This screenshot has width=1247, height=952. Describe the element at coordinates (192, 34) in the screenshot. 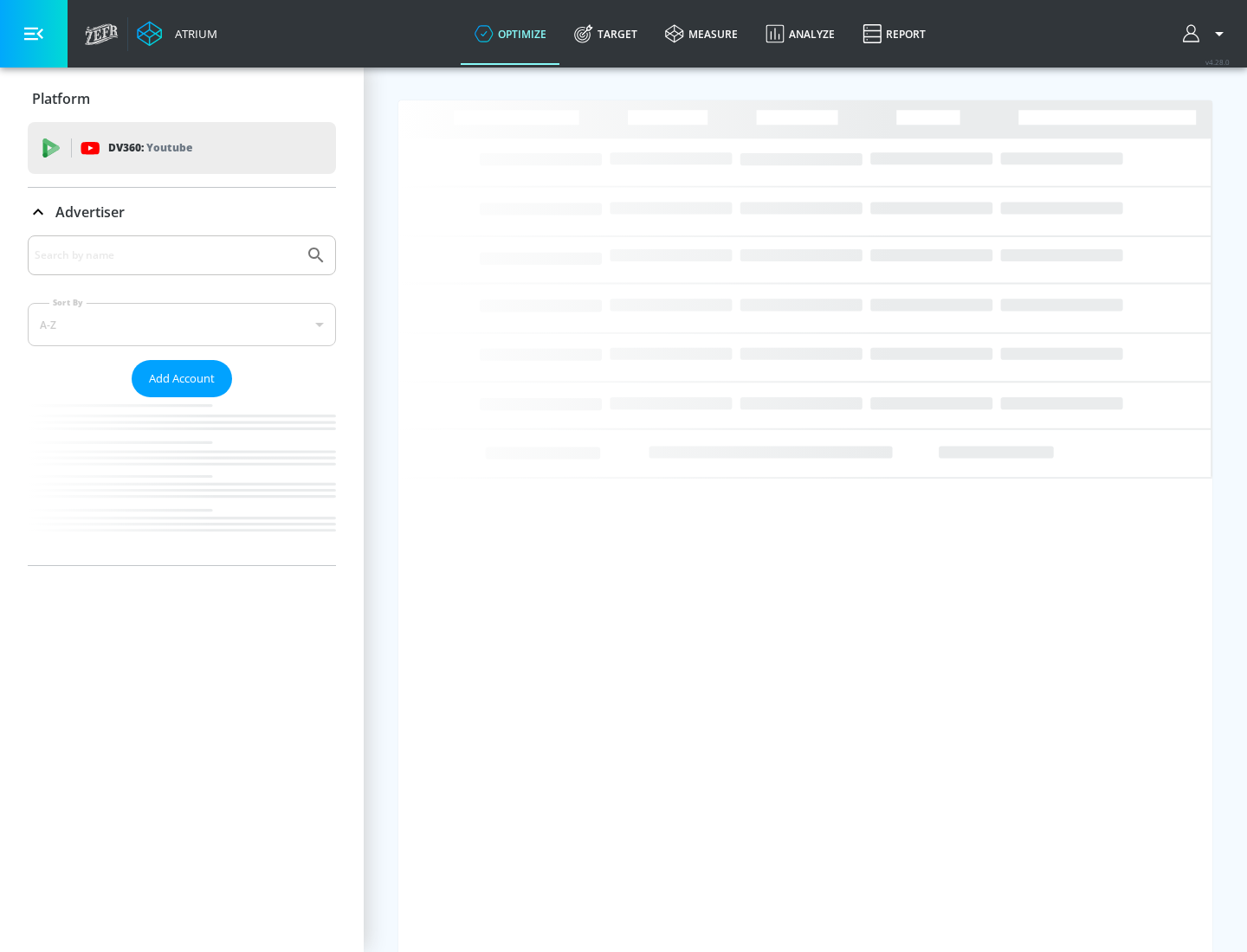

I see `div: Atrium` at that location.